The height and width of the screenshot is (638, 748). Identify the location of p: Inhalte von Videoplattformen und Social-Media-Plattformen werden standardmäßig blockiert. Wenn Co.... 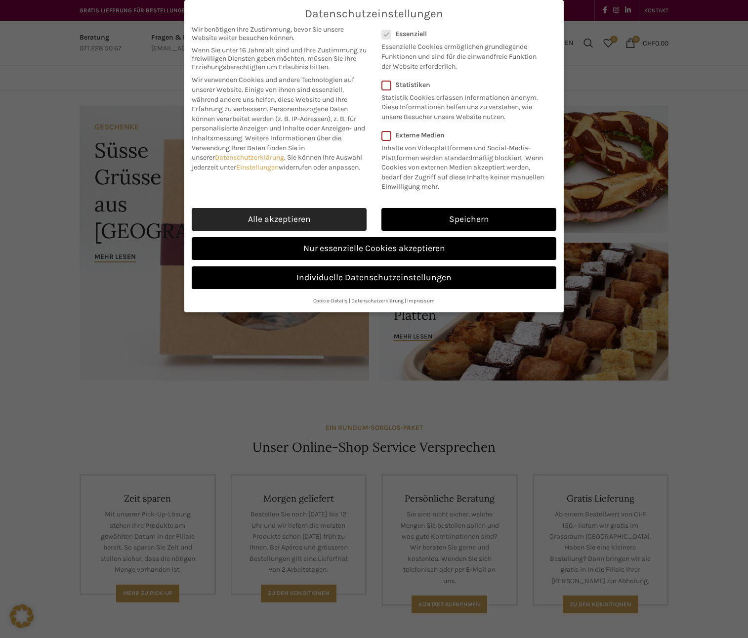
(466, 166).